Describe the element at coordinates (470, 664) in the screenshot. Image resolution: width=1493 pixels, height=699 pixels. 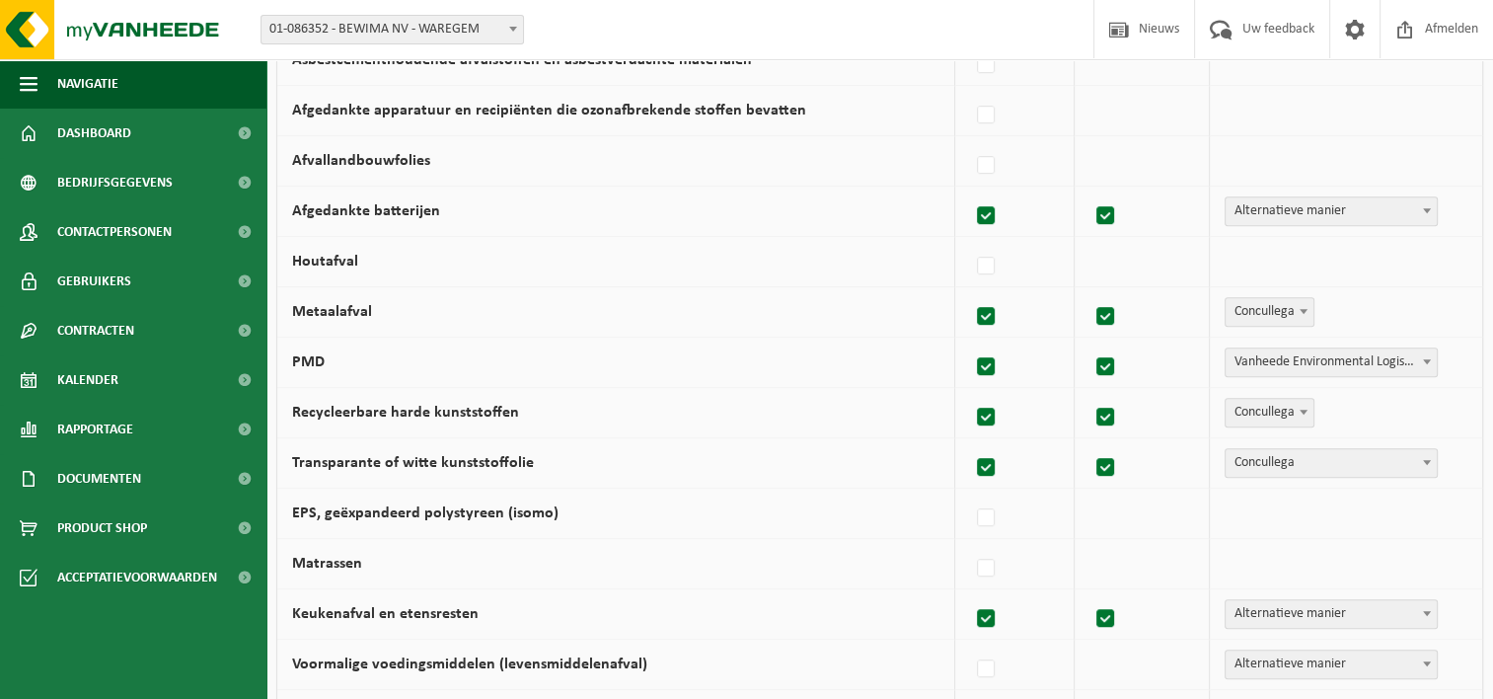
I see `label: Voormalige voedingsmiddelen (levensmiddelenafval)` at that location.